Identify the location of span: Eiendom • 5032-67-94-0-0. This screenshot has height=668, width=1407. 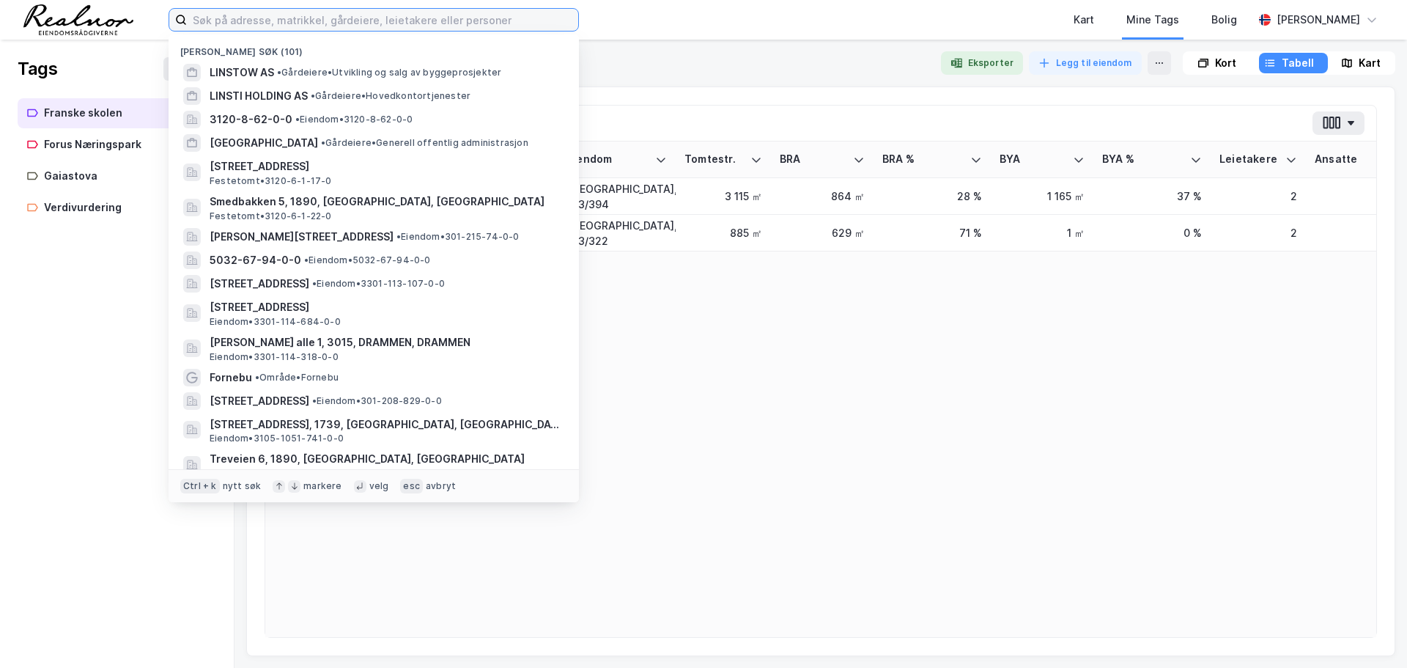
(367, 260).